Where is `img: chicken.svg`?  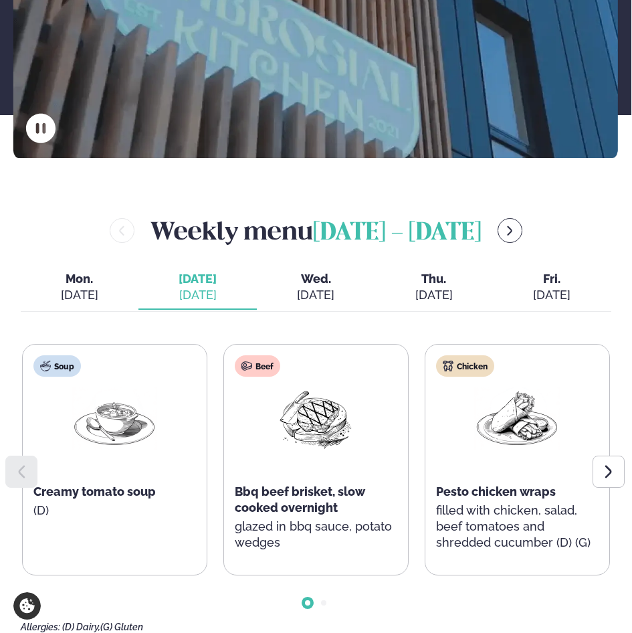
img: chicken.svg is located at coordinates (448, 366).